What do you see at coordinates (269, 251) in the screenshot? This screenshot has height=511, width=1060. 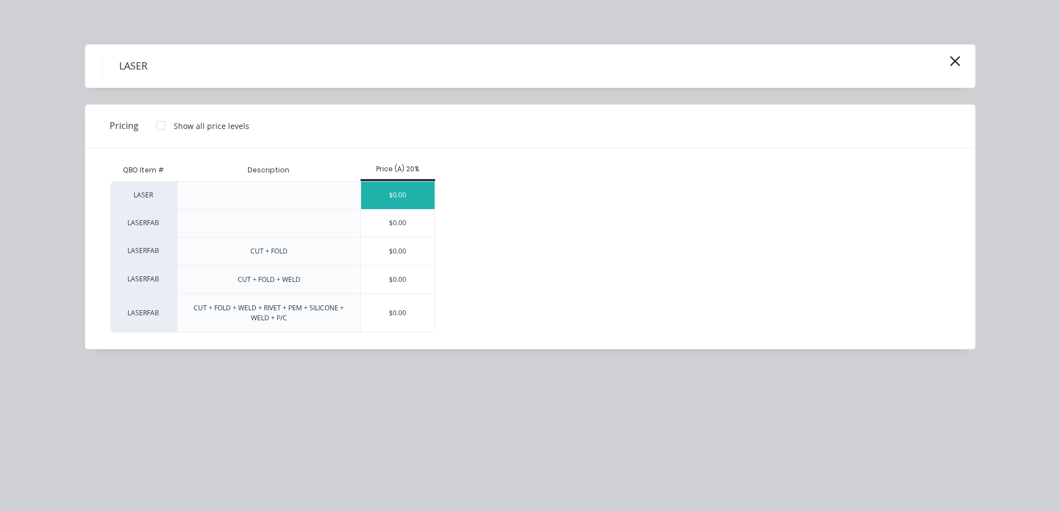 I see `div: CUT + FOLD` at bounding box center [269, 251].